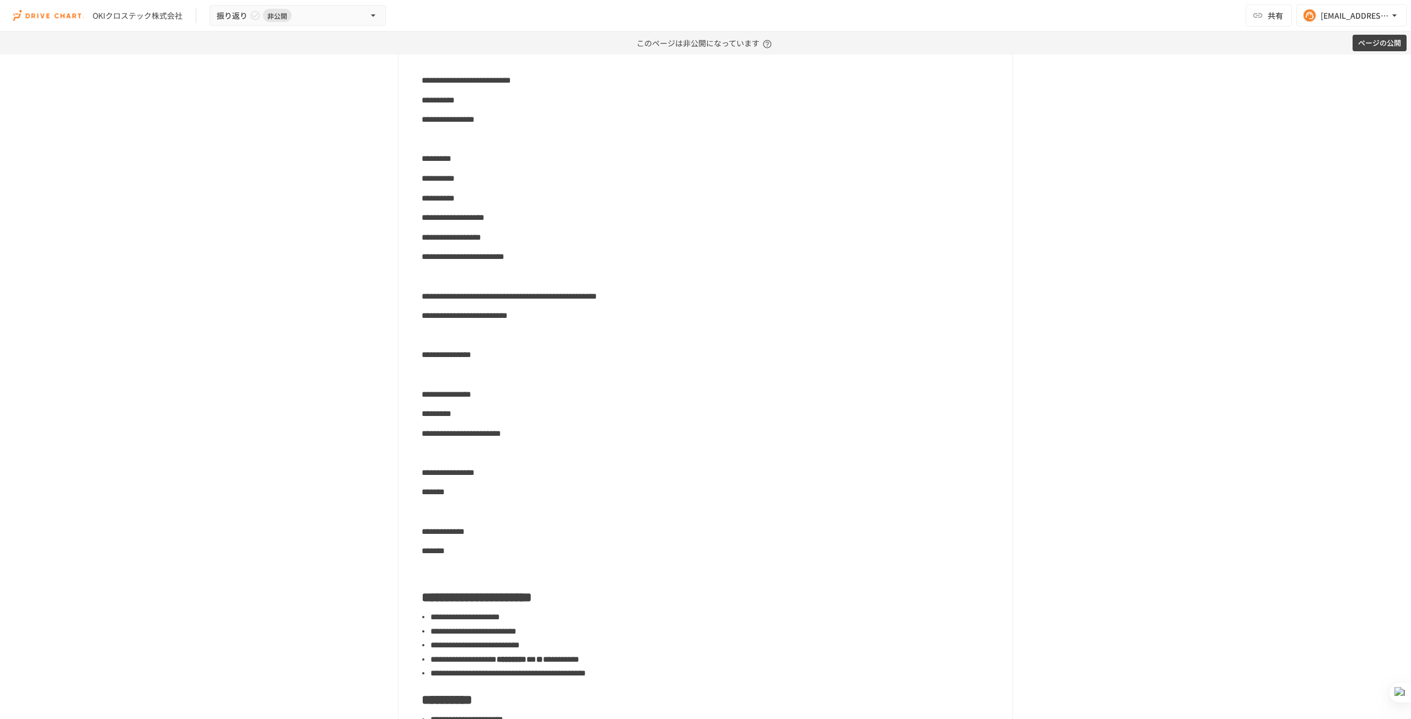  What do you see at coordinates (137, 15) in the screenshot?
I see `div: OKIクロステック株式会社` at bounding box center [137, 15].